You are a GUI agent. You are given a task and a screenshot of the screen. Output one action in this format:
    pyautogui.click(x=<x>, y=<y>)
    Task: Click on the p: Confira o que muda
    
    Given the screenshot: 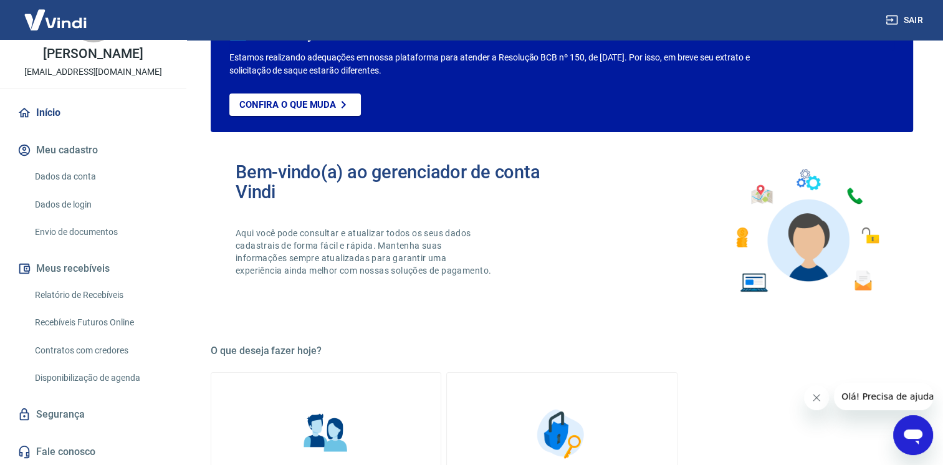 What is the action you would take?
    pyautogui.click(x=287, y=105)
    